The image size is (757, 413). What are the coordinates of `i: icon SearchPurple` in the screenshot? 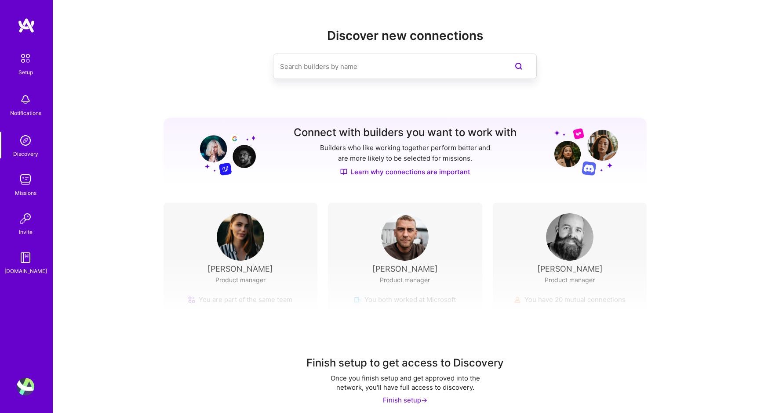 It's located at (518, 66).